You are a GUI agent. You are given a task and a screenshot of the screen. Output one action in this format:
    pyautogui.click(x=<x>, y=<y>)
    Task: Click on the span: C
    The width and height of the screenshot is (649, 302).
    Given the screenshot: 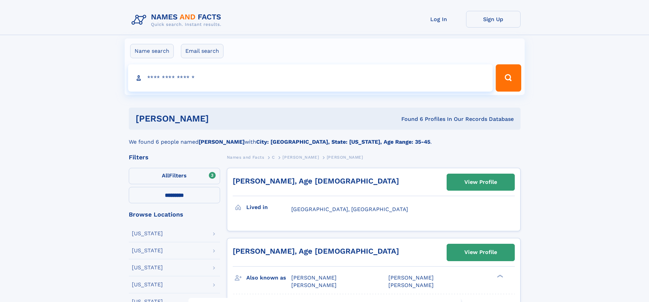 What is the action you would take?
    pyautogui.click(x=273, y=157)
    